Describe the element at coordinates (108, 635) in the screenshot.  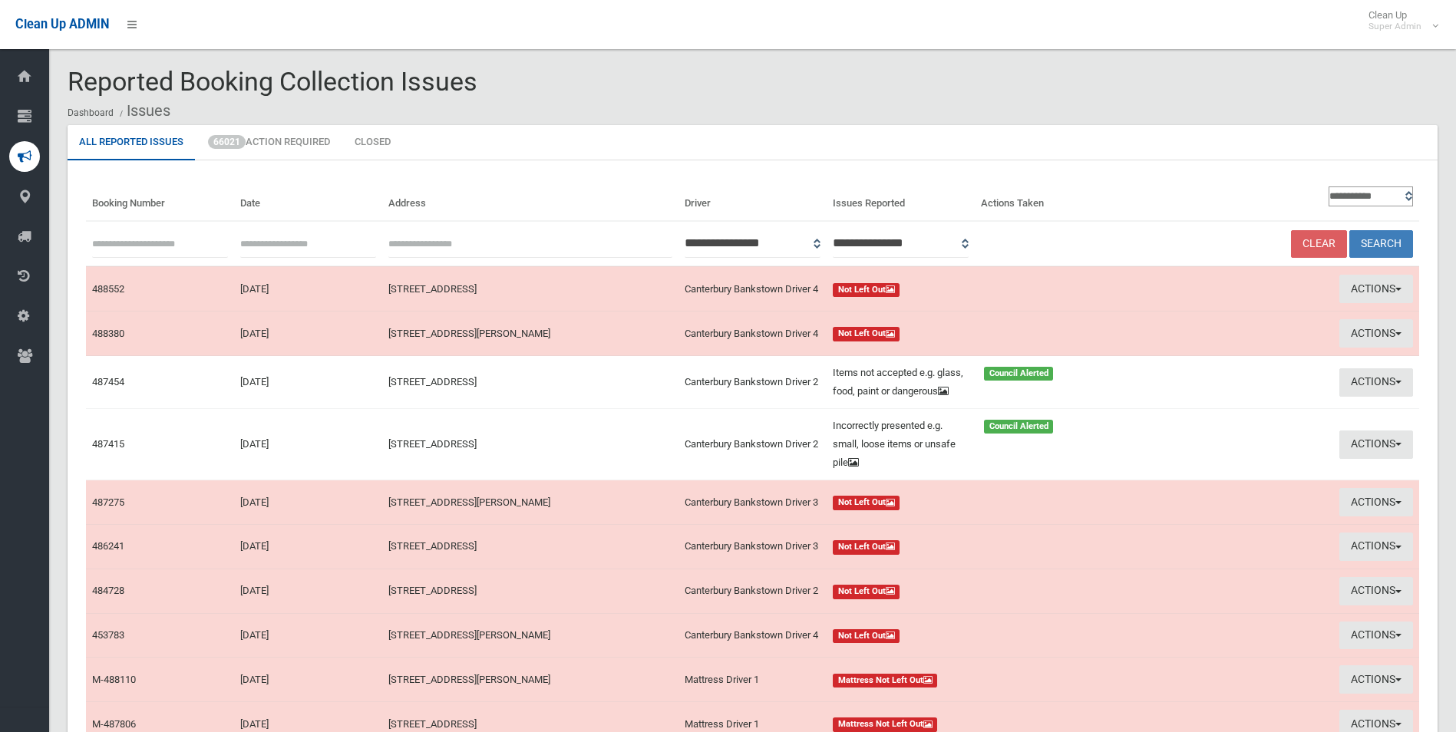
I see `a: 453783` at that location.